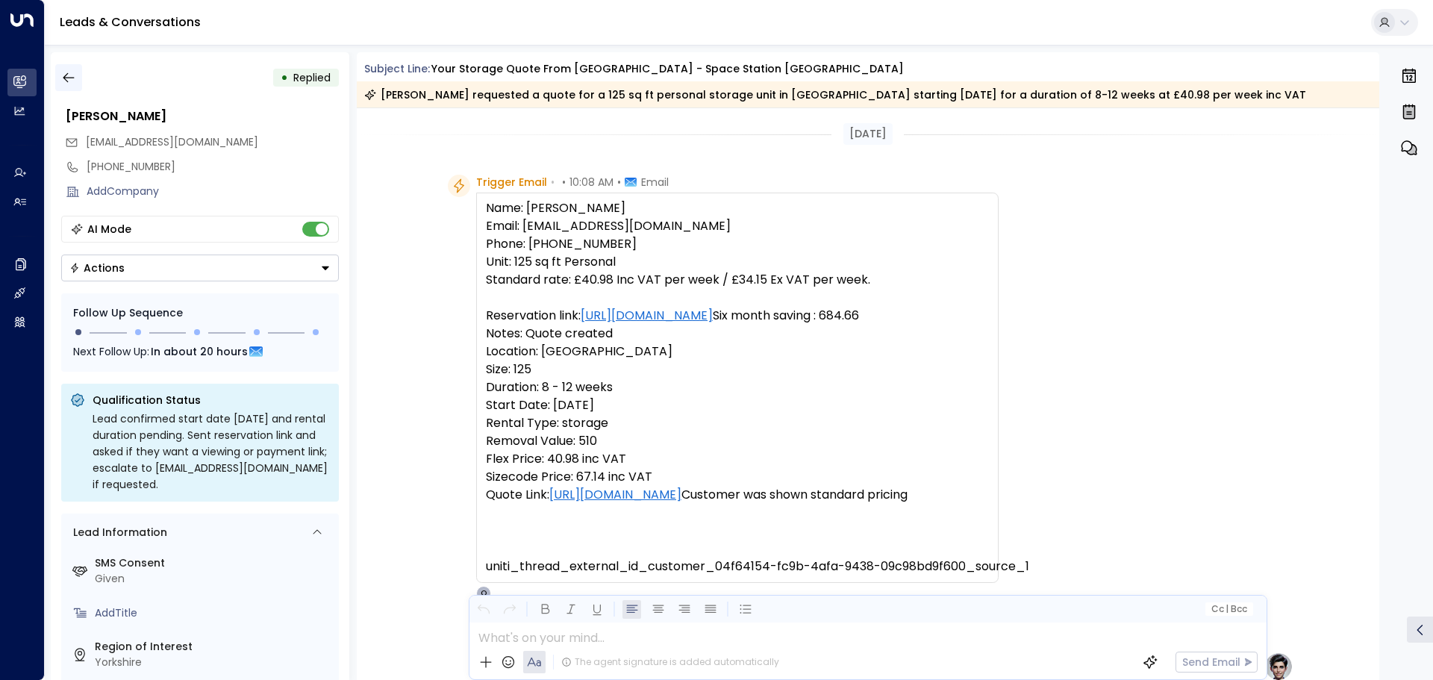 The height and width of the screenshot is (680, 1433). What do you see at coordinates (172, 142) in the screenshot?
I see `span: dijanwain@gmail.com` at bounding box center [172, 142].